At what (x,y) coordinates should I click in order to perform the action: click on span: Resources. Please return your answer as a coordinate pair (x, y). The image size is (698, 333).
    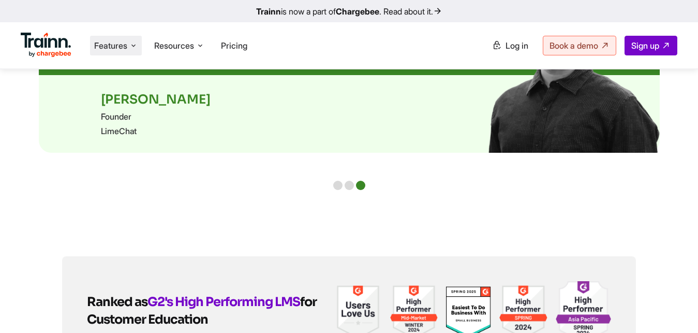
    Looking at the image, I should click on (174, 46).